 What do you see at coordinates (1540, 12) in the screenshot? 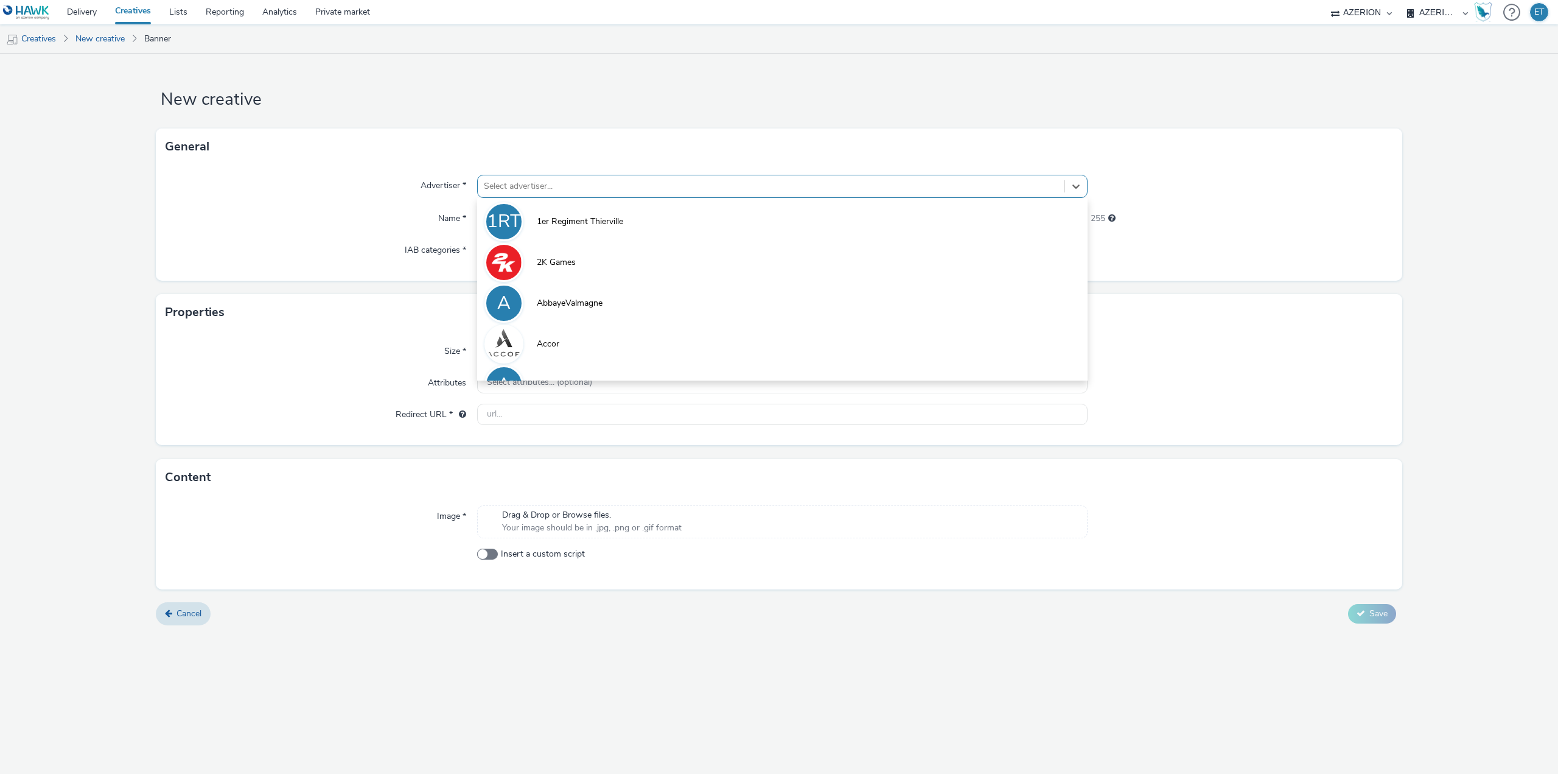
I see `div: ET` at bounding box center [1540, 12].